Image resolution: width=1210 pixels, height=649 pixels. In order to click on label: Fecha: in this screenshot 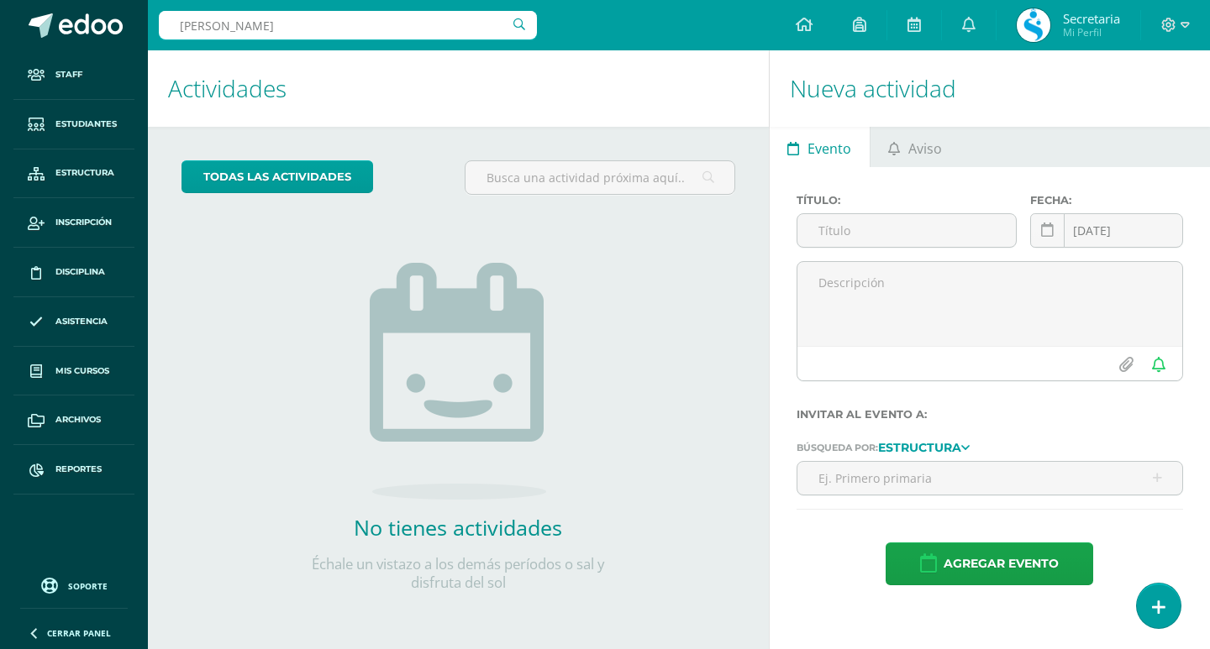, I will do `click(1106, 200)`.